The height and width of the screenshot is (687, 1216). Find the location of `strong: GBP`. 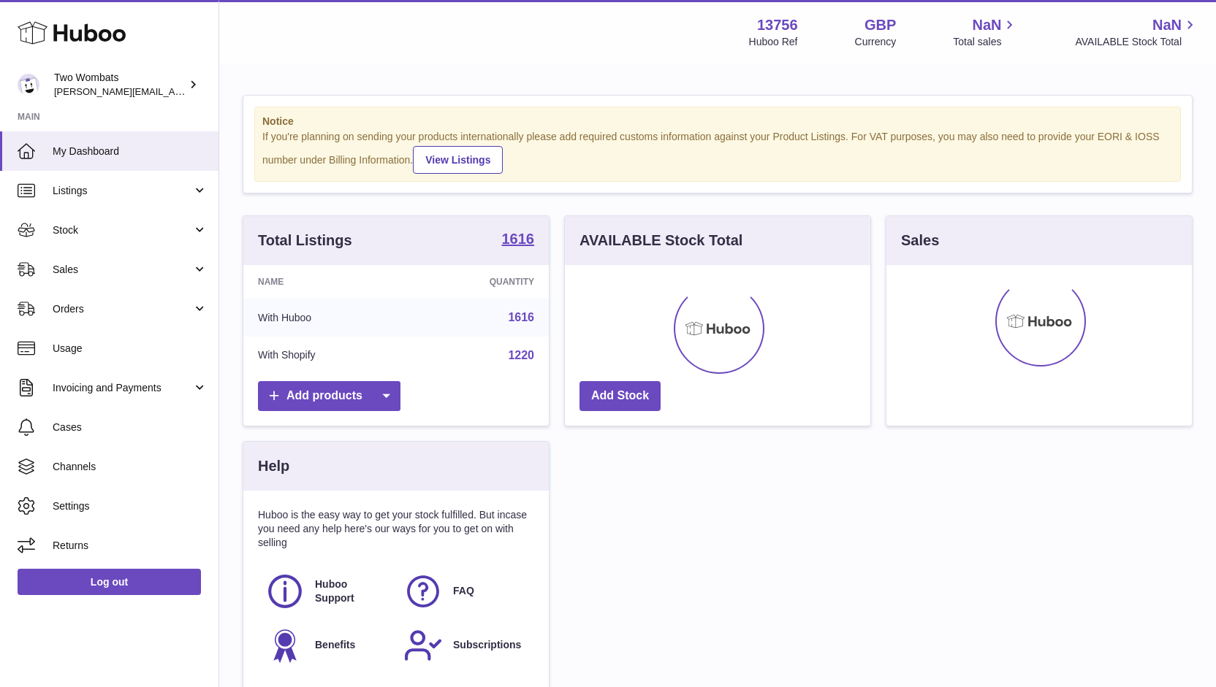

strong: GBP is located at coordinates (880, 25).